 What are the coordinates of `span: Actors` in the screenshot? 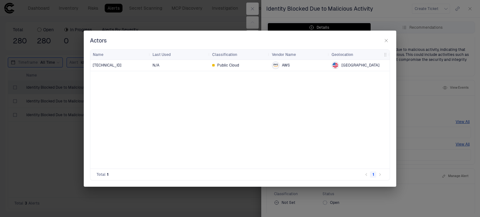 It's located at (99, 41).